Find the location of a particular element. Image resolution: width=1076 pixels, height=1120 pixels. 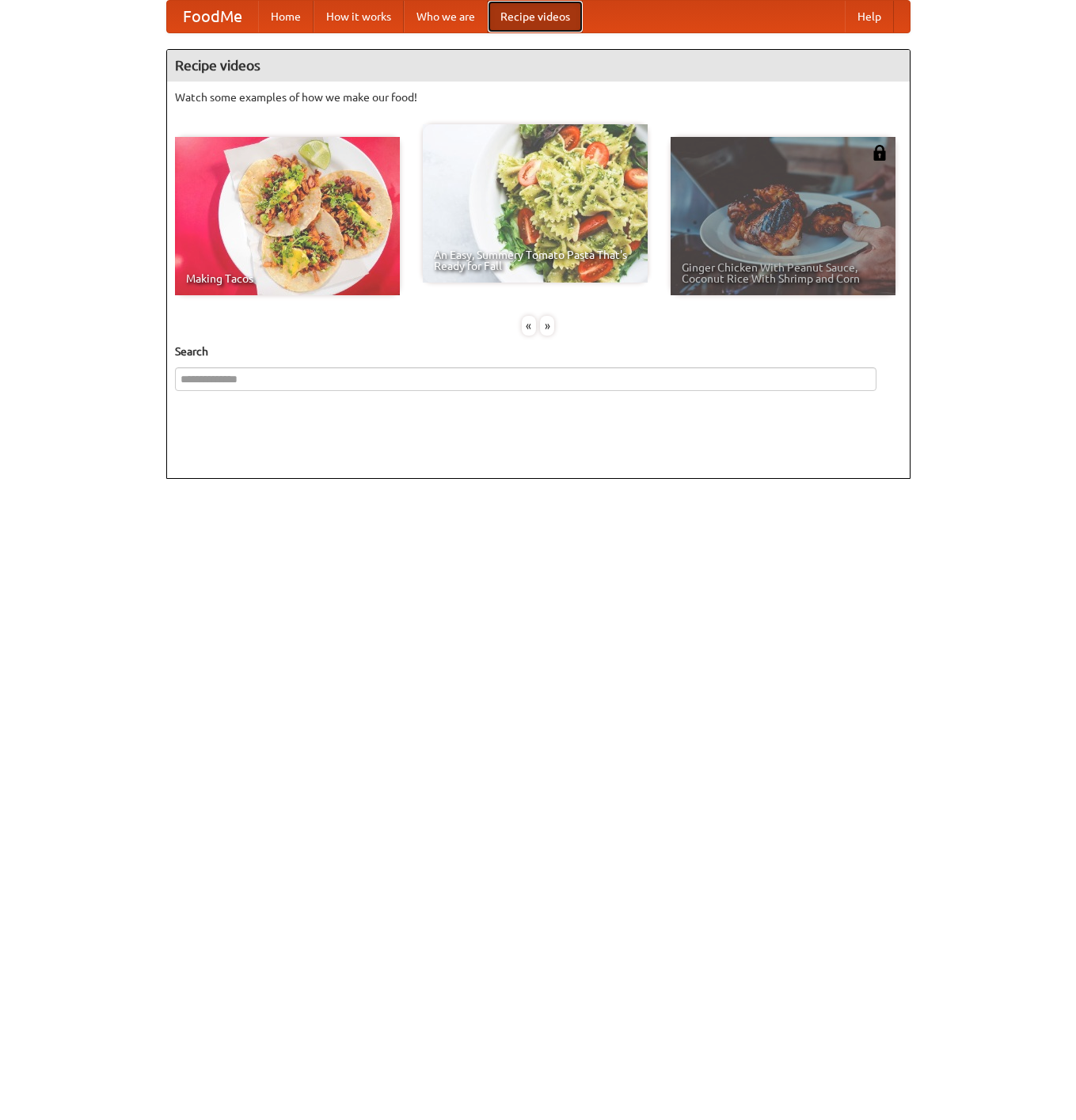

span: An Easy, Summery Tomato Pasta That's Ready for Fall is located at coordinates (535, 260).